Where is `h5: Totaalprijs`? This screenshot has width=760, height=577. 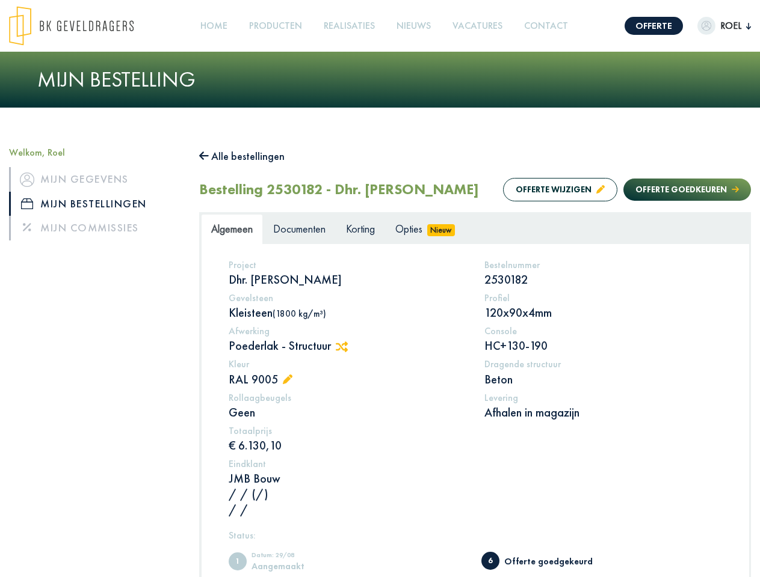
h5: Totaalprijs is located at coordinates (347, 431).